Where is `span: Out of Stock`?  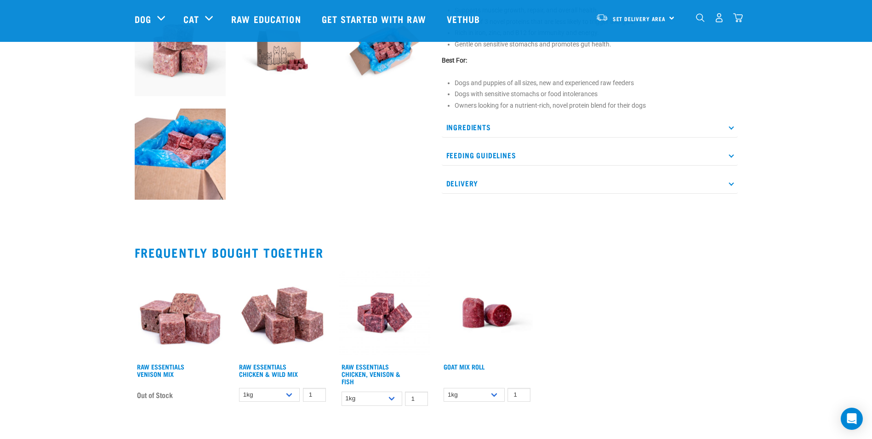
span: Out of Stock is located at coordinates (155, 395).